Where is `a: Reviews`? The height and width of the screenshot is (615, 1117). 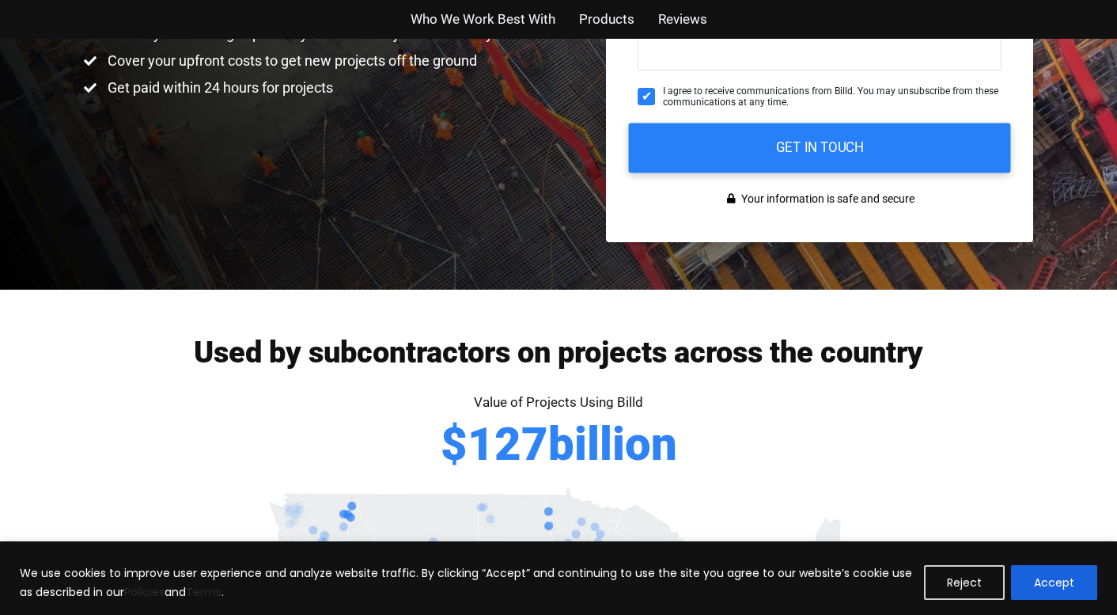 a: Reviews is located at coordinates (683, 19).